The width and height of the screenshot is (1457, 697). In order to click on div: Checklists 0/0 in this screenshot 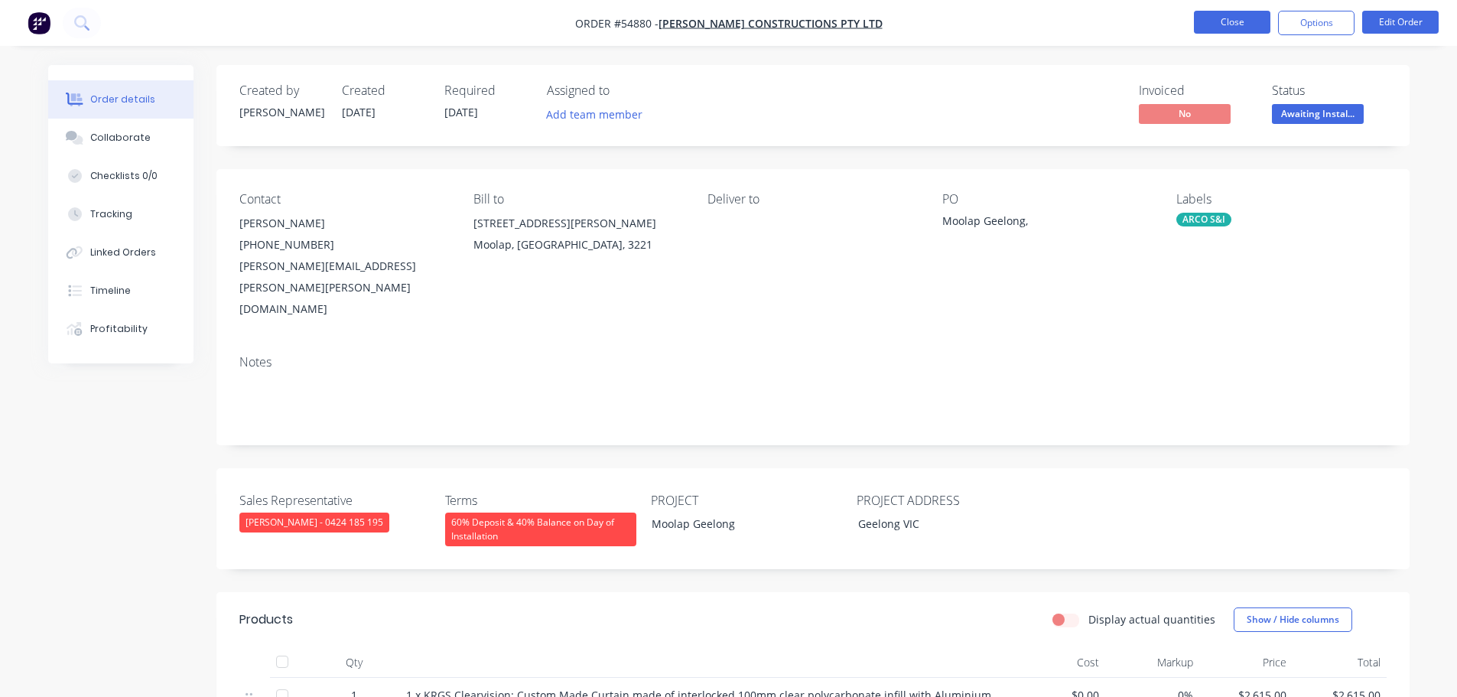, I will do `click(124, 176)`.